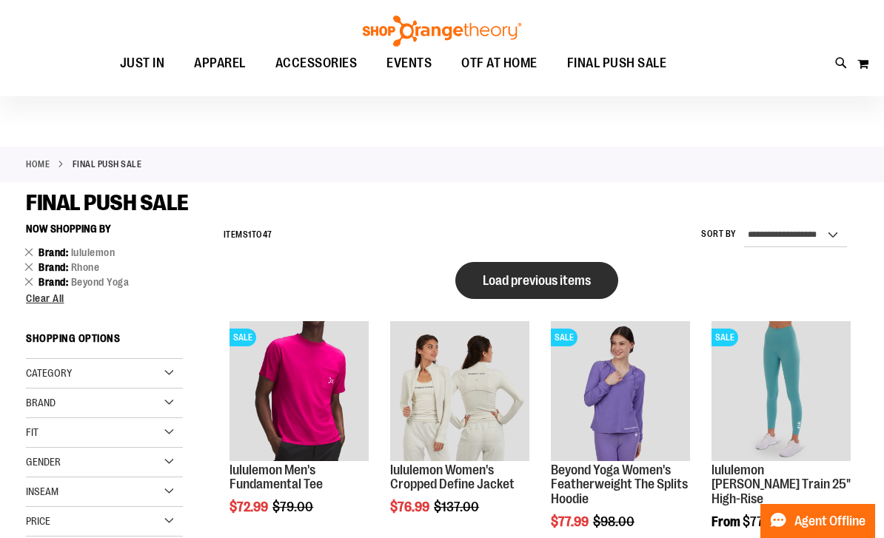  I want to click on a: Product image for Beyond Yoga Womens Featherweight The Splits HoodieSALE, so click(621, 392).